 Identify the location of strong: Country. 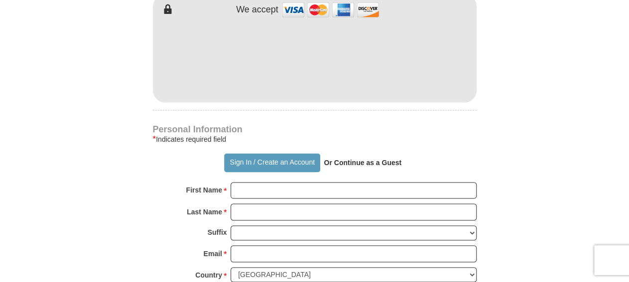
(209, 275).